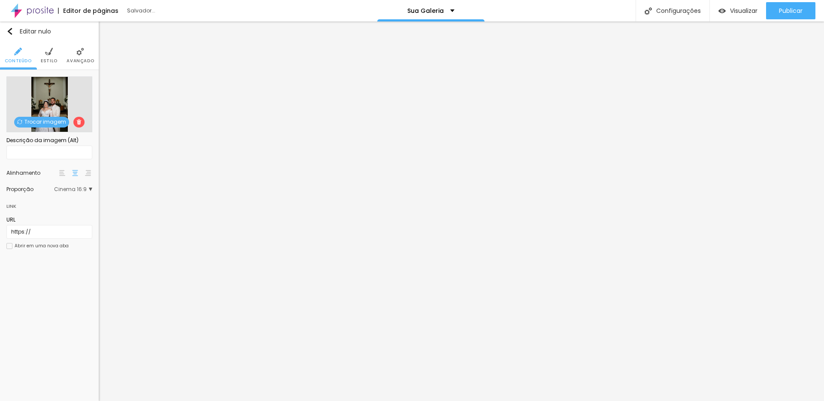 This screenshot has width=824, height=401. What do you see at coordinates (49, 204) in the screenshot?
I see `div: Link` at bounding box center [49, 204].